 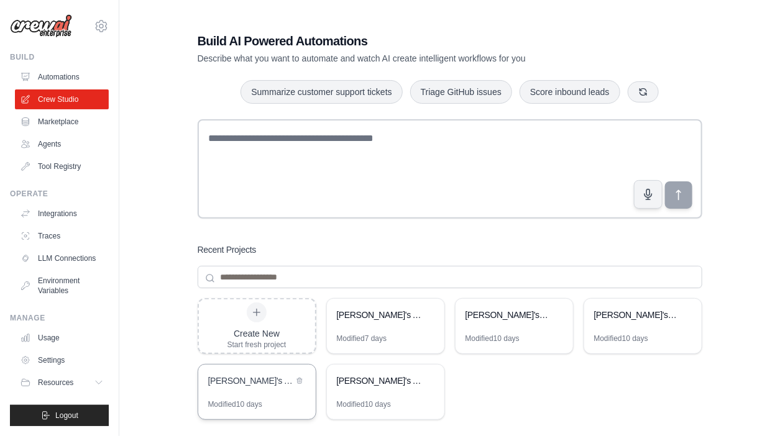 I want to click on img: Logo, so click(x=41, y=26).